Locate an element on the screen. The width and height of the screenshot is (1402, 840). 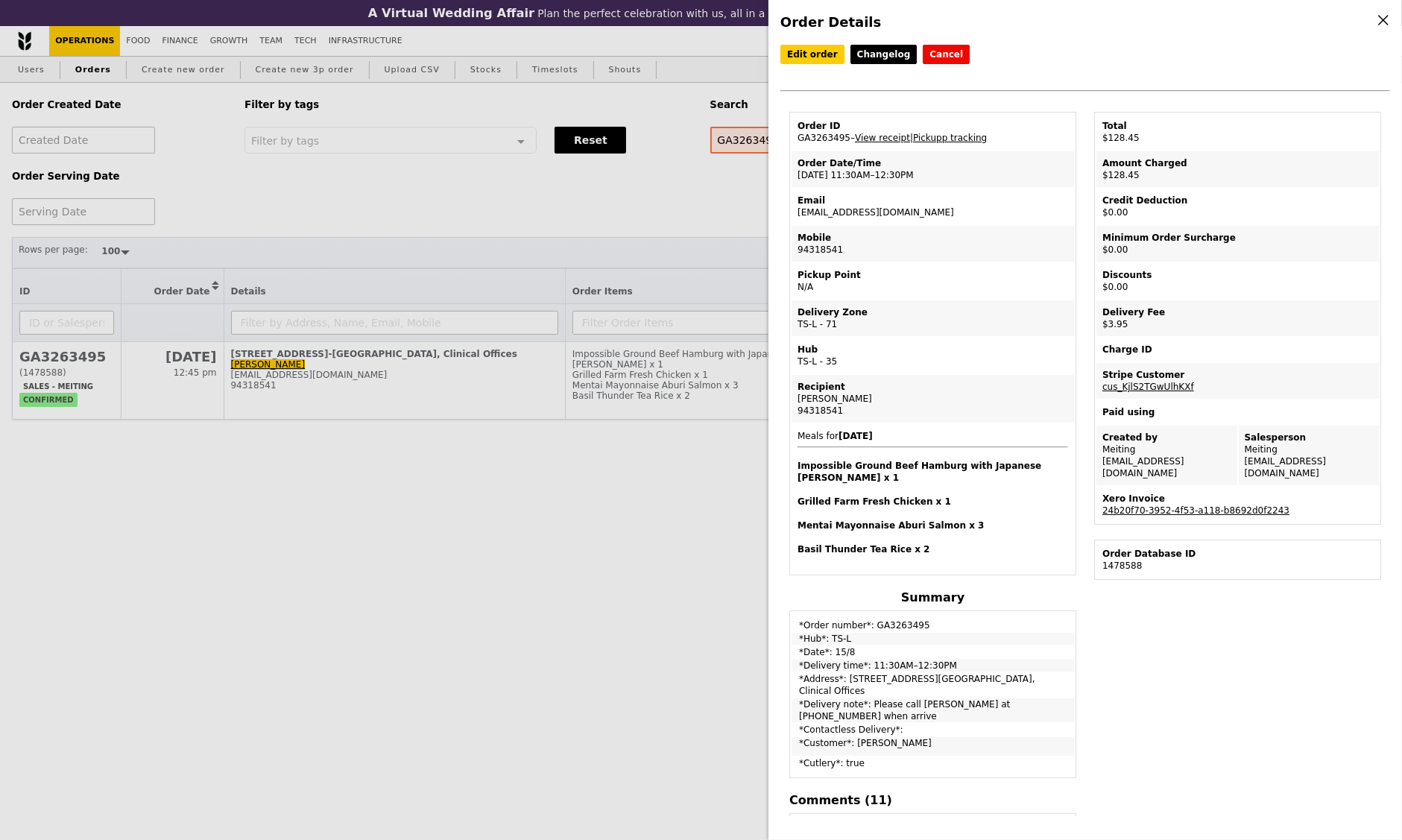
a: cus_KjlS2TGwUlhKXf is located at coordinates (1148, 386).